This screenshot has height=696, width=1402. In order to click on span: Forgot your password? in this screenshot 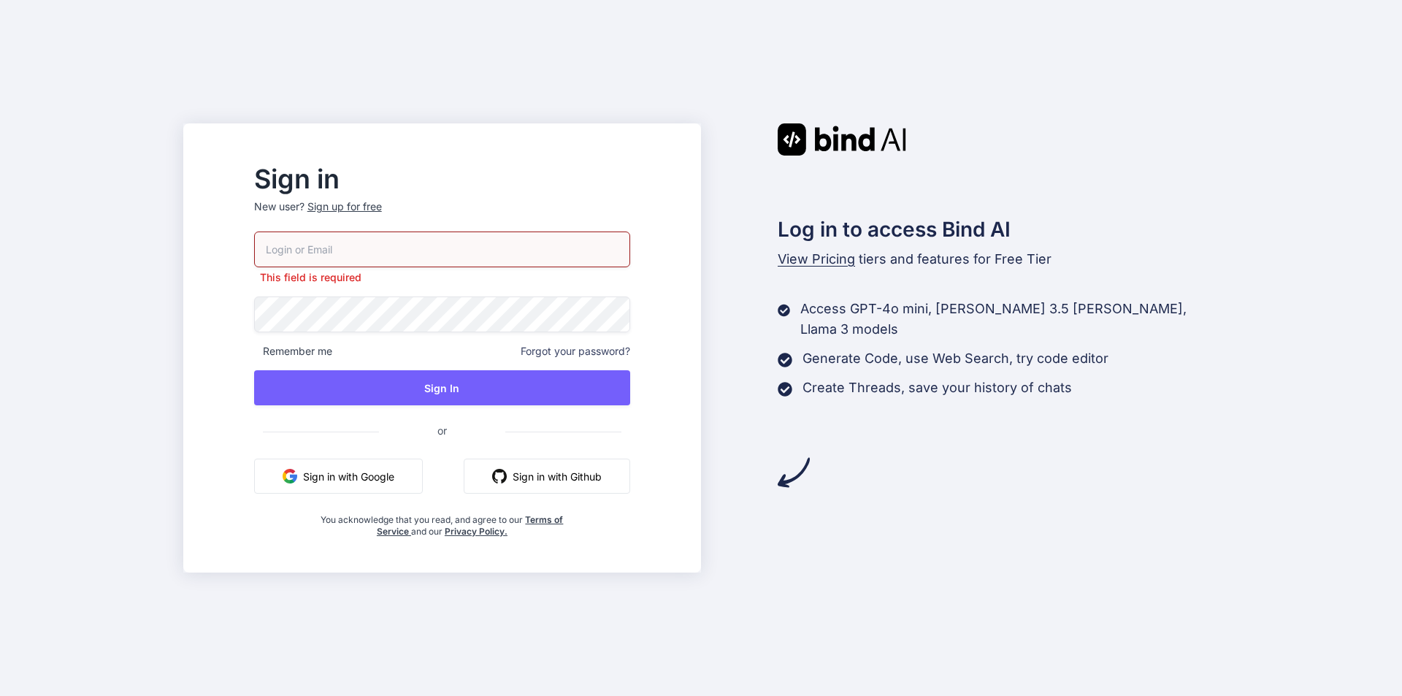, I will do `click(576, 351)`.